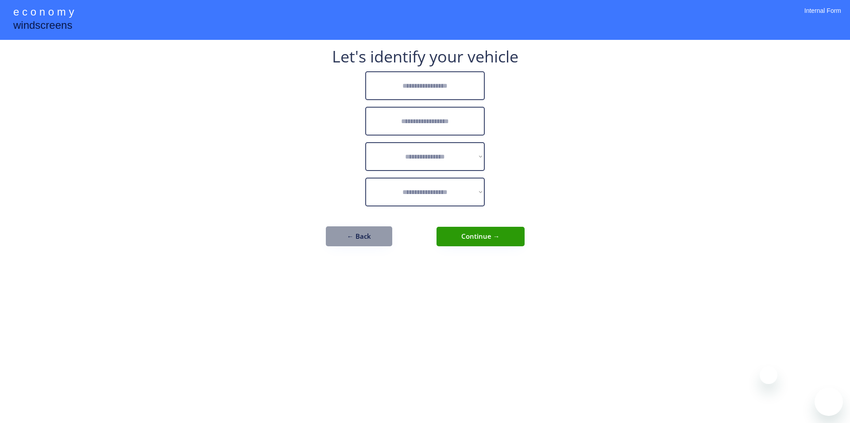 This screenshot has height=423, width=850. What do you see at coordinates (43, 13) in the screenshot?
I see `div: e c o n o m y` at bounding box center [43, 13].